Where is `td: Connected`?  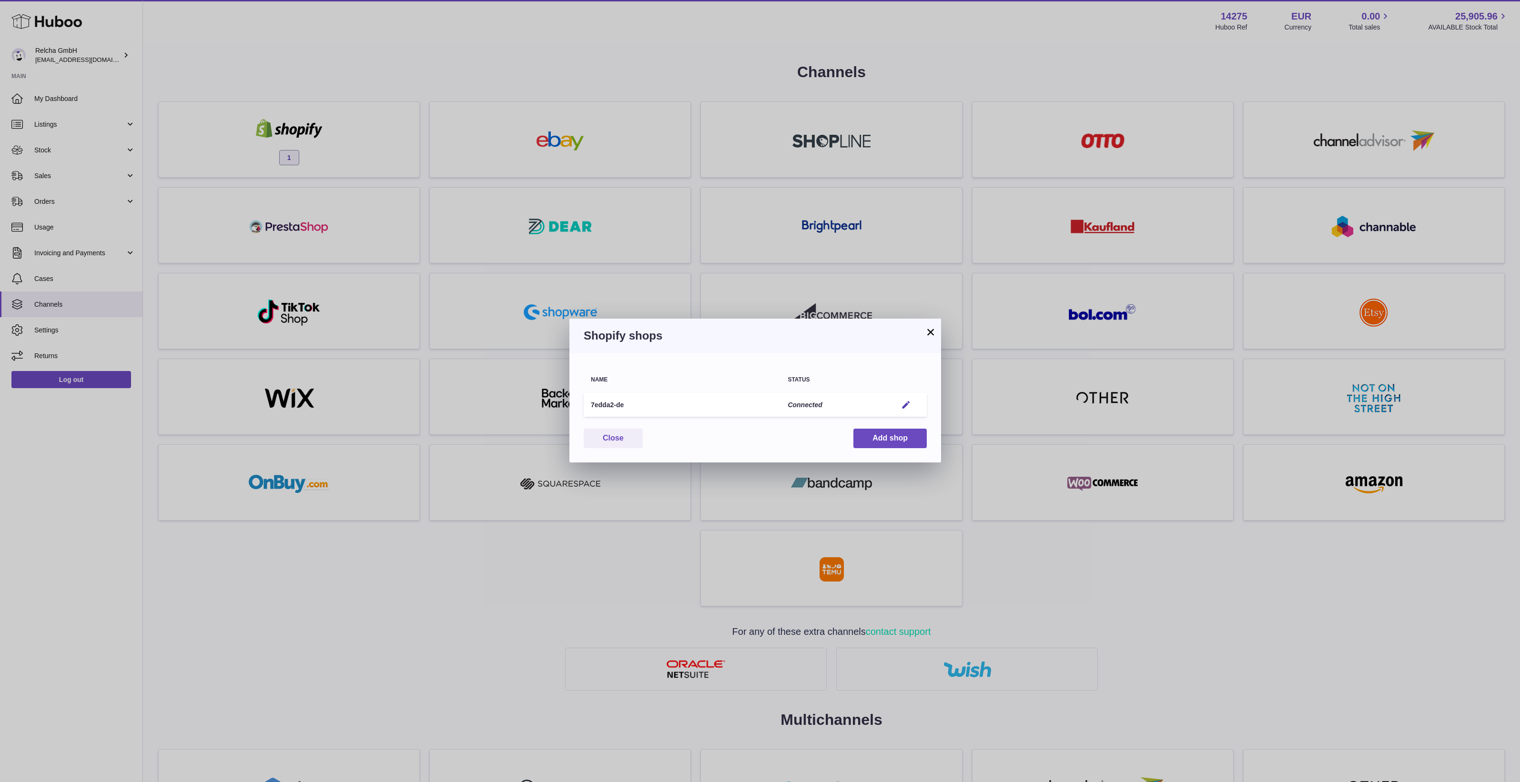
td: Connected is located at coordinates (835, 405).